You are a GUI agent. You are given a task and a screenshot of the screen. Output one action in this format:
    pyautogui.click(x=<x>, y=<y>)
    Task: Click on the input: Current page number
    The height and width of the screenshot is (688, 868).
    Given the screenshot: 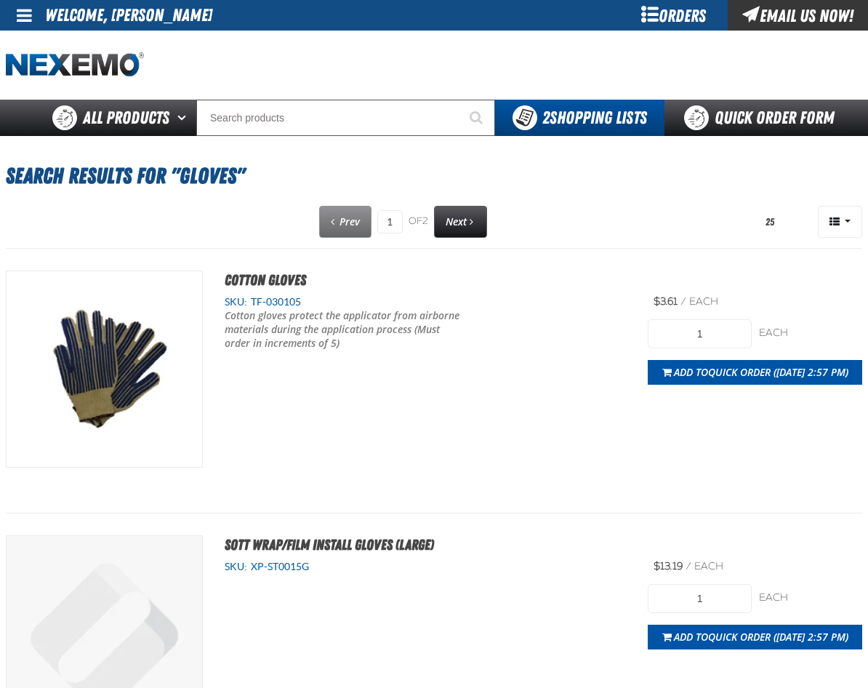 What is the action you would take?
    pyautogui.click(x=390, y=222)
    